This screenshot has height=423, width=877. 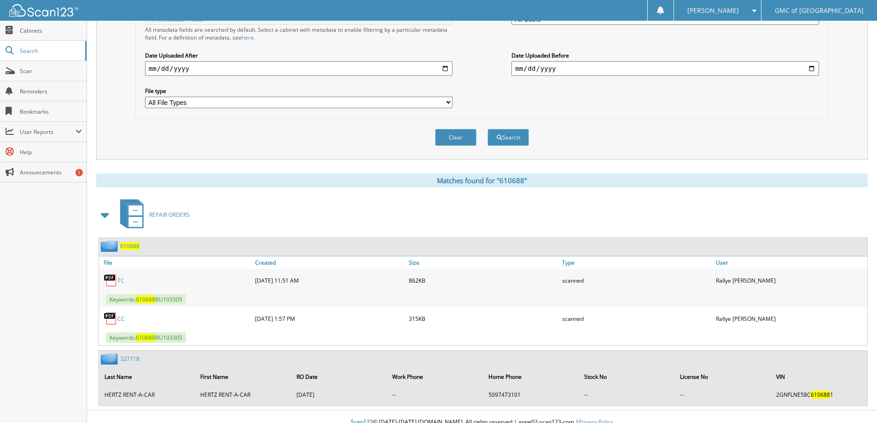 What do you see at coordinates (130, 359) in the screenshot?
I see `a: 327718` at bounding box center [130, 359].